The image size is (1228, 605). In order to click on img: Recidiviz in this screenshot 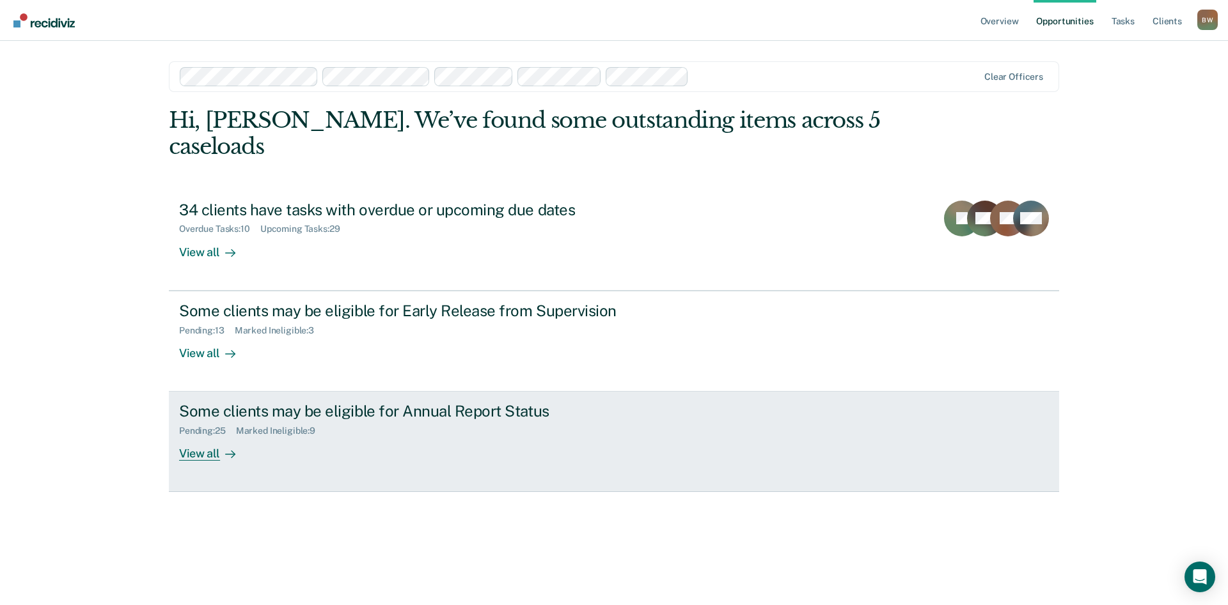, I will do `click(44, 20)`.